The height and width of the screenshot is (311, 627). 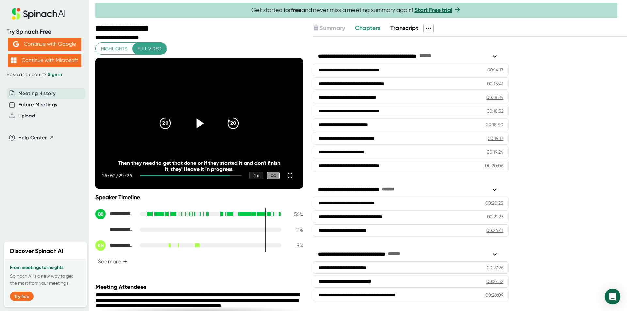 I want to click on button: Continue with Microsoft, so click(x=44, y=60).